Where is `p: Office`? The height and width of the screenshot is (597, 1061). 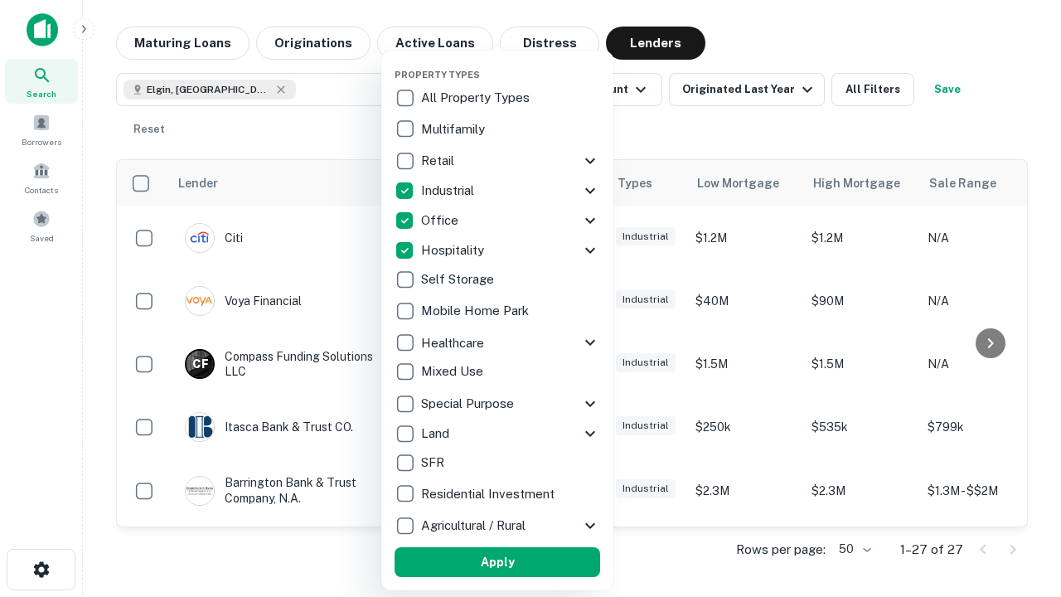 p: Office is located at coordinates (441, 221).